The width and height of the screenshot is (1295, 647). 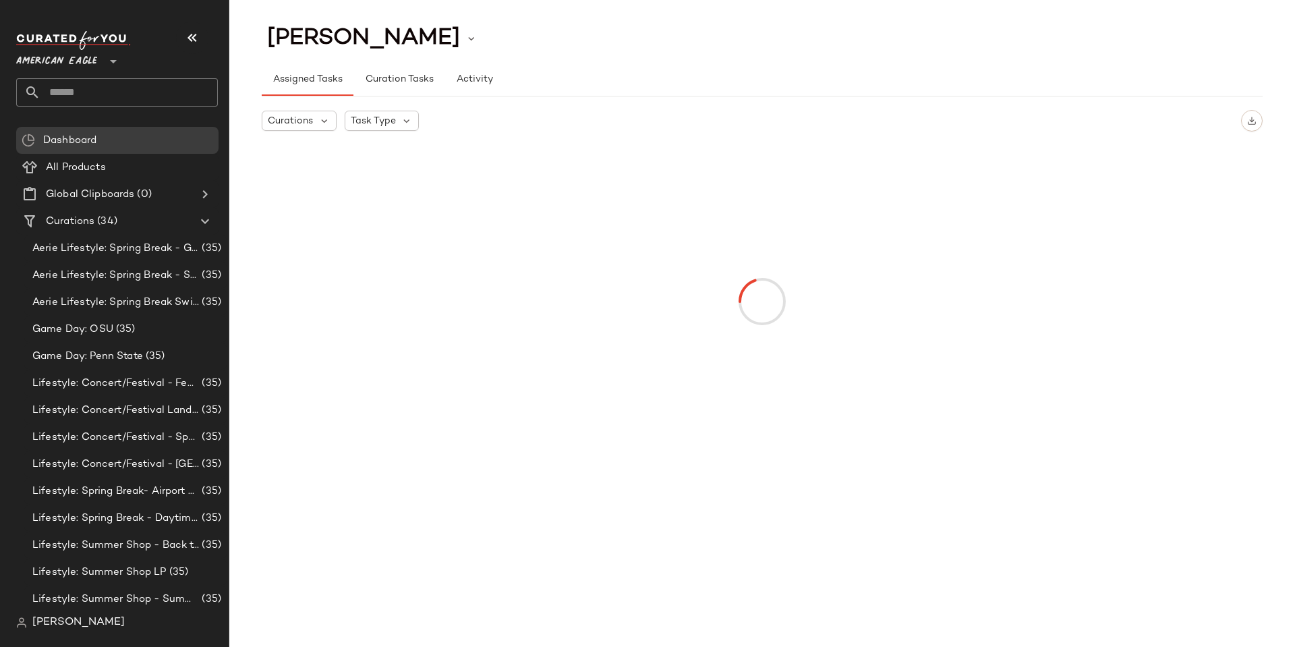 I want to click on span: All Products, so click(x=76, y=167).